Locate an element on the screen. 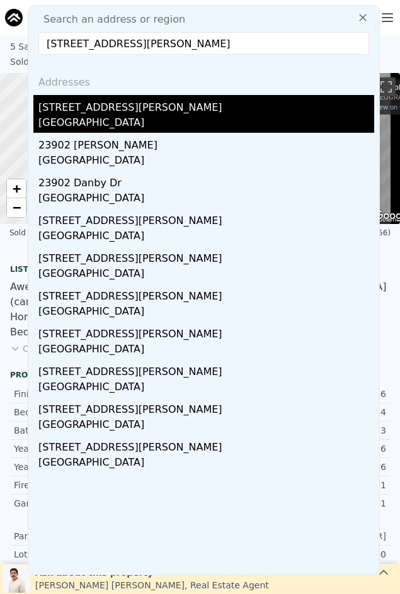 The width and height of the screenshot is (400, 594). input: Enter an address, city, region, neighborhood or zip code is located at coordinates (203, 43).